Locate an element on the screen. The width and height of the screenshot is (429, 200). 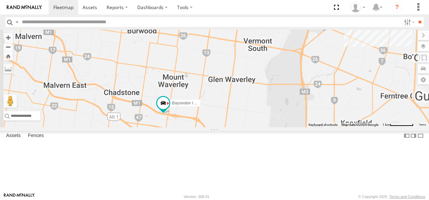
label: Measure is located at coordinates (8, 69).